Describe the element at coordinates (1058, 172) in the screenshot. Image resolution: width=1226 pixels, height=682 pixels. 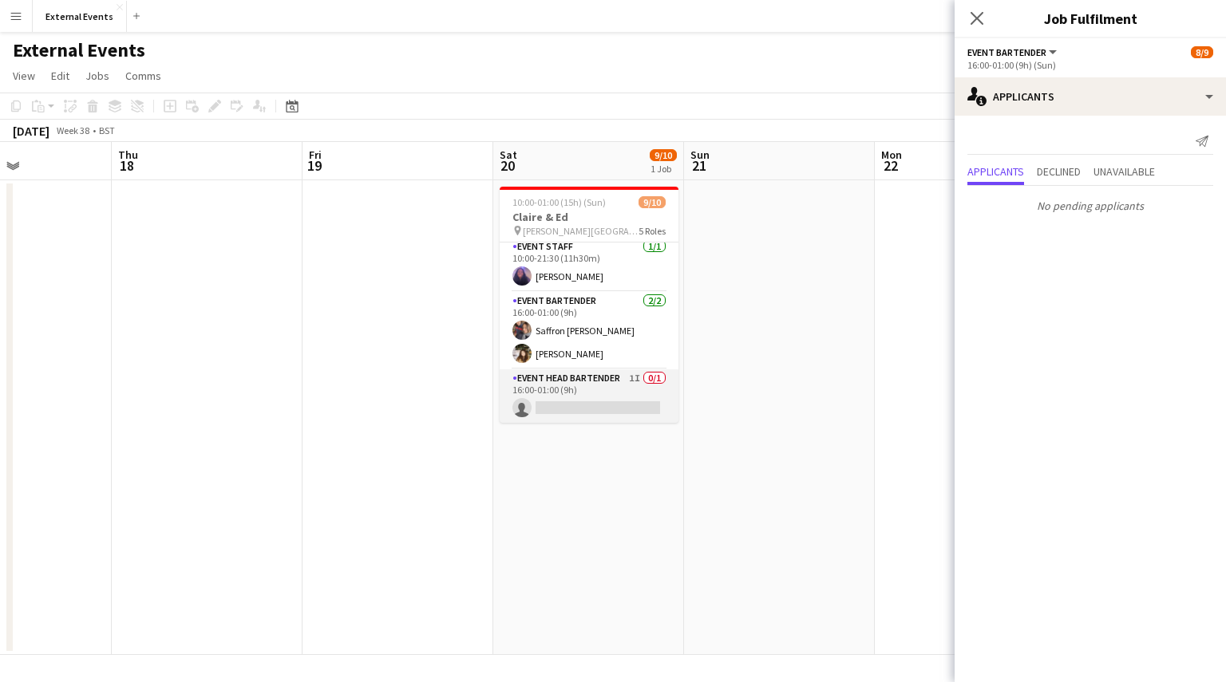
I see `span: Declined` at that location.